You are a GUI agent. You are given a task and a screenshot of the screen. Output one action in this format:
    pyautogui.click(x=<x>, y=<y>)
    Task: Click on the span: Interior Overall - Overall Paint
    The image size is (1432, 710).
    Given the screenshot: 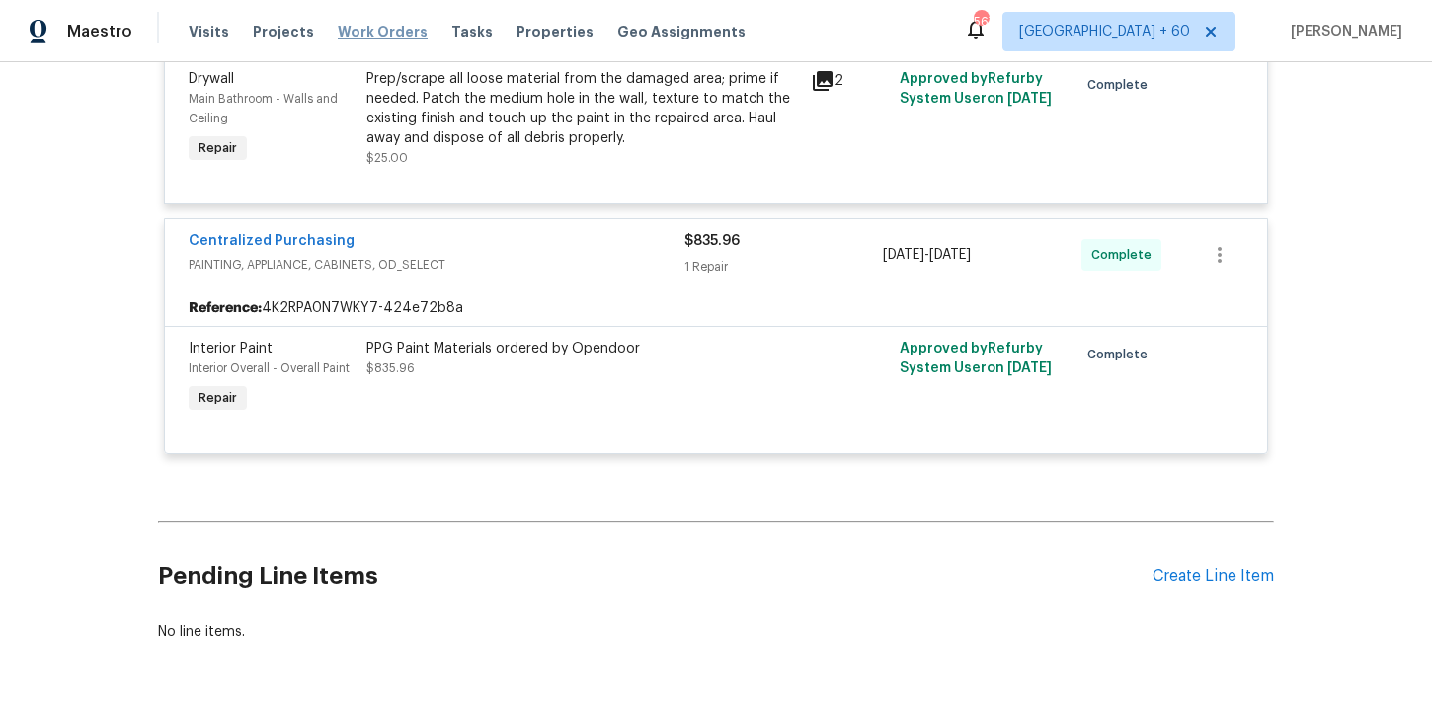 What is the action you would take?
    pyautogui.click(x=269, y=368)
    